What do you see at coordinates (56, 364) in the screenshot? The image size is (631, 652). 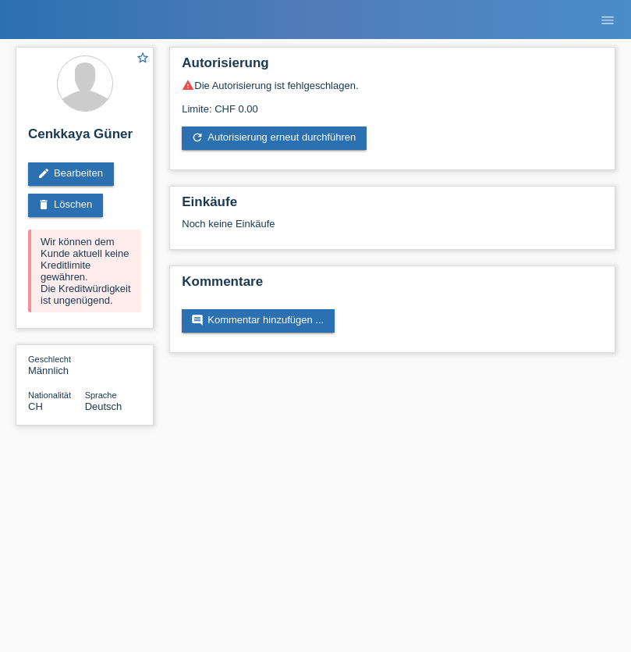 I see `div: Männlich` at bounding box center [56, 364].